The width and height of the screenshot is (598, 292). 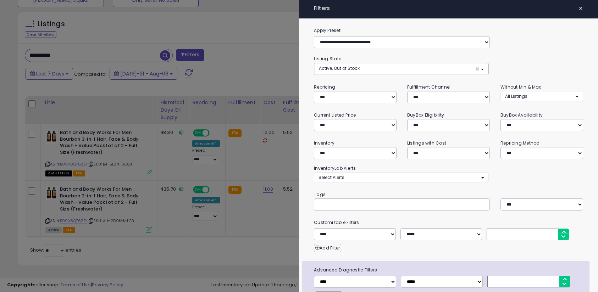 I want to click on button: Active, Out of Stock ×, so click(x=401, y=69).